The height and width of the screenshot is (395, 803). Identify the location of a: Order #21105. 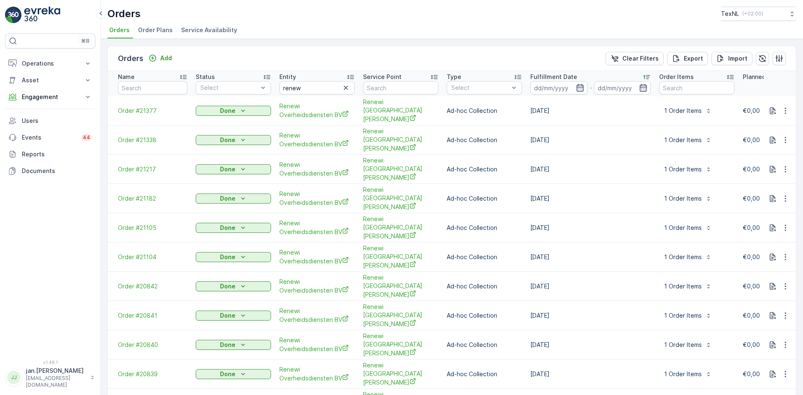
(153, 228).